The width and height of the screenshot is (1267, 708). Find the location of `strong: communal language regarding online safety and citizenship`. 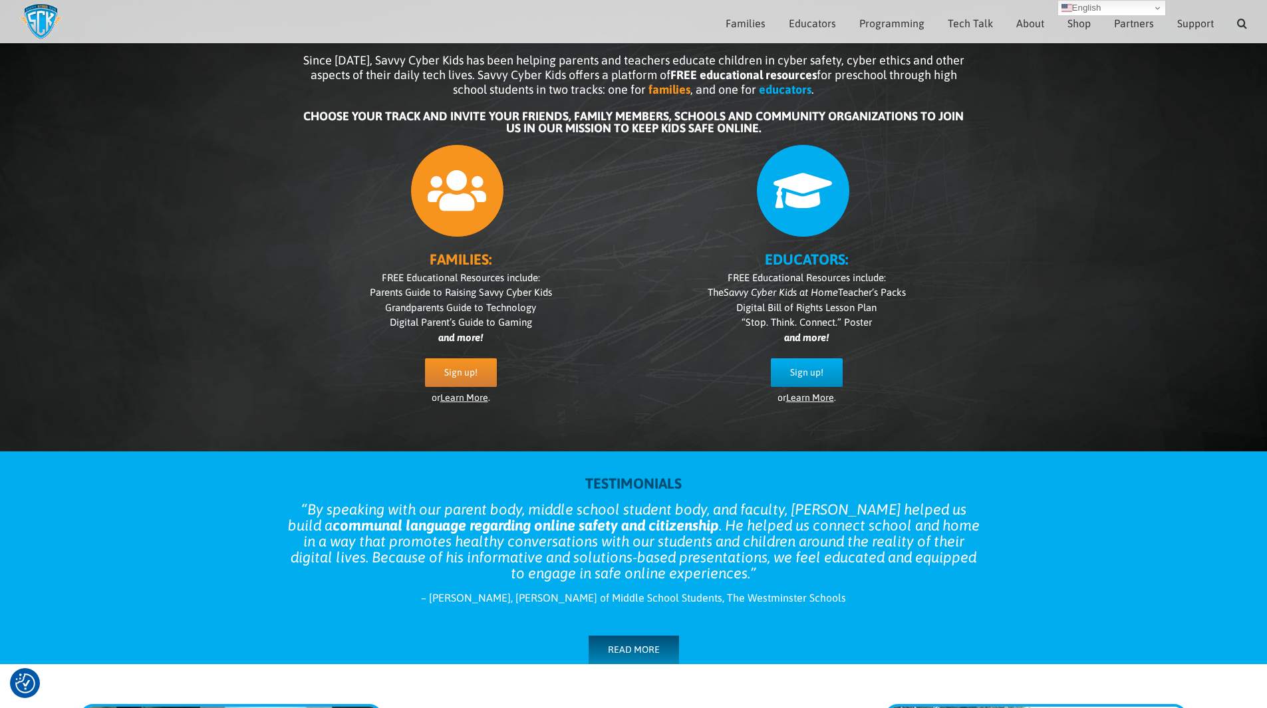

strong: communal language regarding online safety and citizenship is located at coordinates (526, 526).